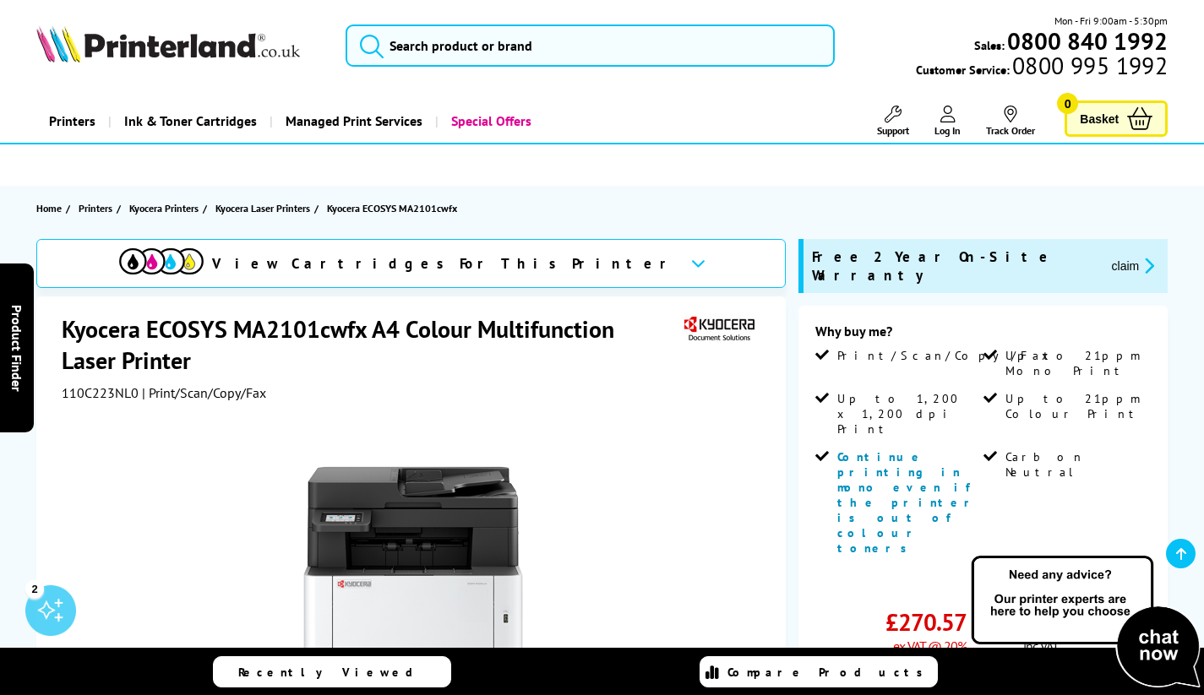 The width and height of the screenshot is (1204, 695). Describe the element at coordinates (893, 121) in the screenshot. I see `a: Support` at that location.